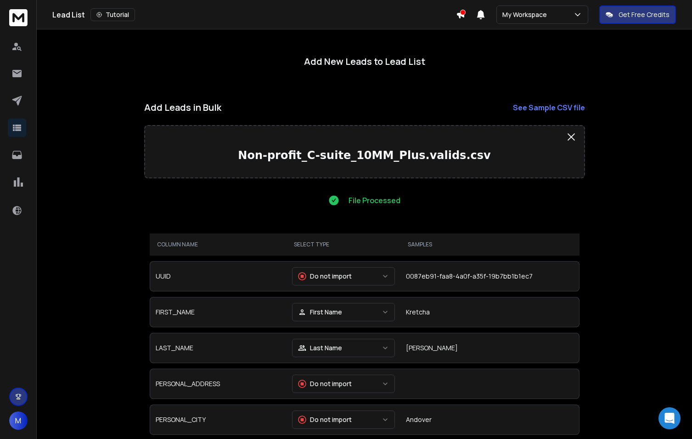 The height and width of the screenshot is (439, 692). Describe the element at coordinates (18, 420) in the screenshot. I see `button: M` at that location.